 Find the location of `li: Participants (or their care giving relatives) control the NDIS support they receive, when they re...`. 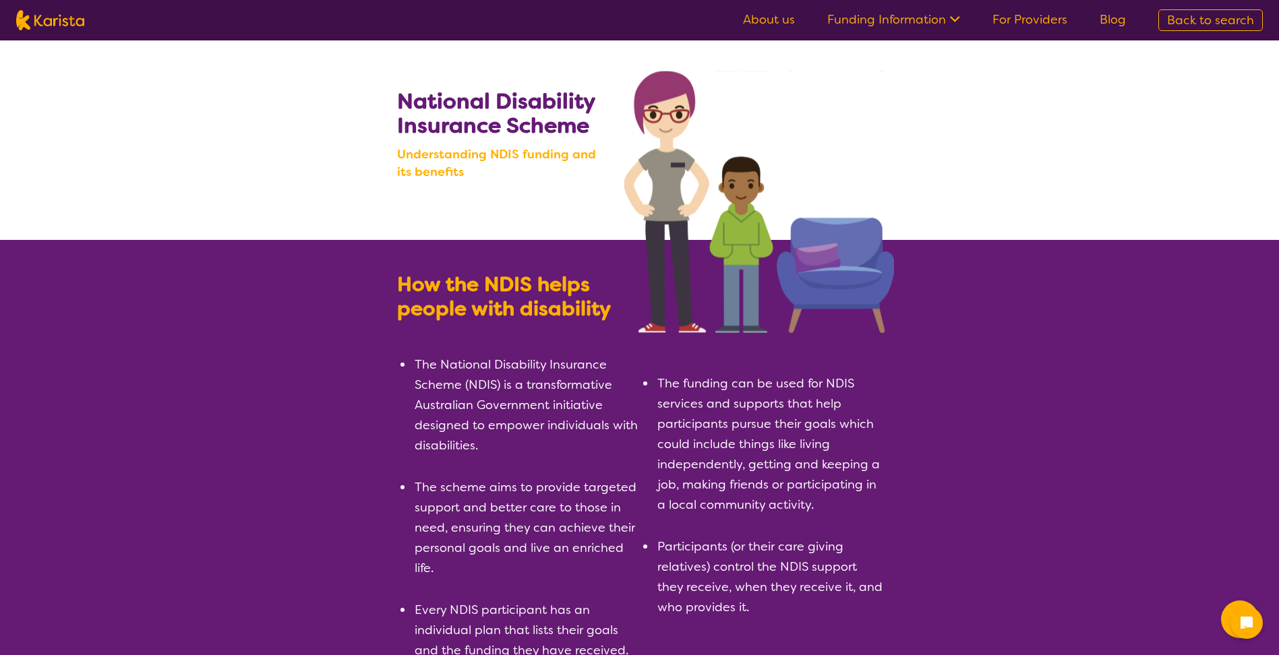

li: Participants (or their care giving relatives) control the NDIS support they receive, when they re... is located at coordinates (769, 577).